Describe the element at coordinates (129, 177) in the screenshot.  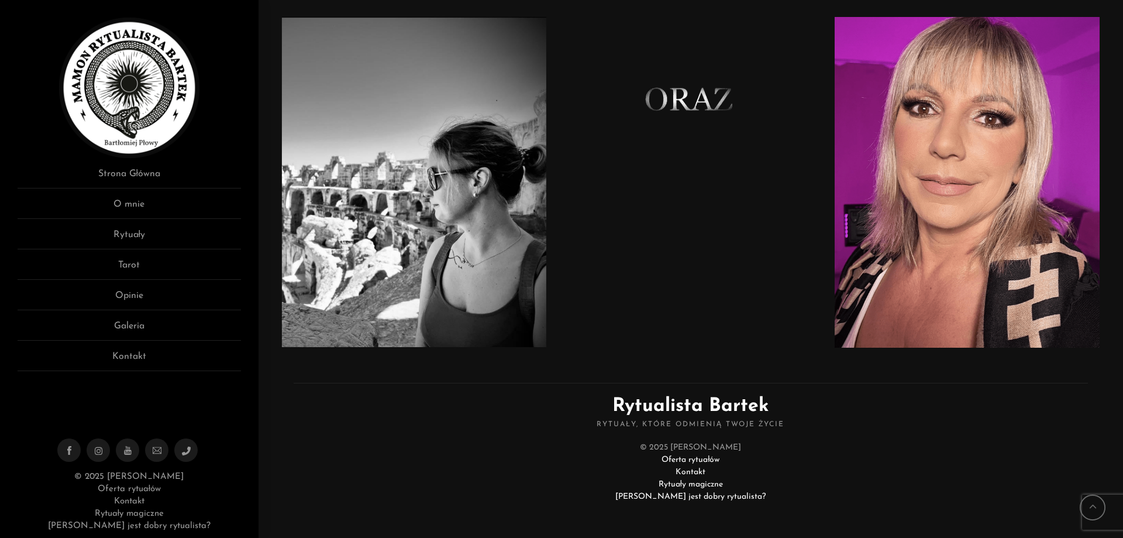
I see `a: Strona Główna` at that location.